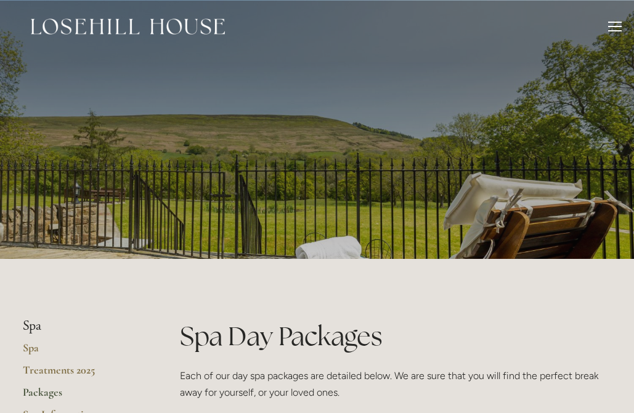 This screenshot has width=634, height=413. What do you see at coordinates (127, 26) in the screenshot?
I see `img: Losehill House` at bounding box center [127, 26].